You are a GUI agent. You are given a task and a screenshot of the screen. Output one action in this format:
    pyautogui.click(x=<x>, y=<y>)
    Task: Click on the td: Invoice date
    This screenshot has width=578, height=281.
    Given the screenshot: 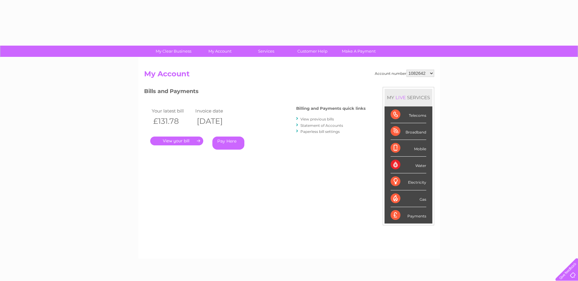 What is the action you would take?
    pyautogui.click(x=216, y=111)
    